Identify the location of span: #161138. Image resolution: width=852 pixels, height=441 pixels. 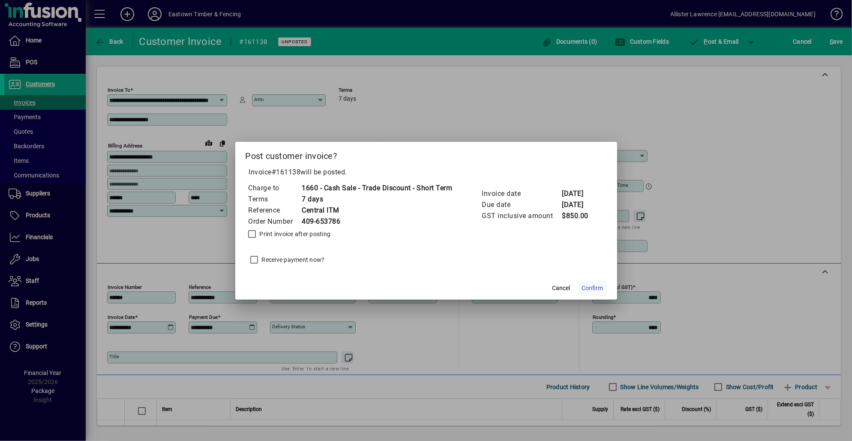
(286, 172).